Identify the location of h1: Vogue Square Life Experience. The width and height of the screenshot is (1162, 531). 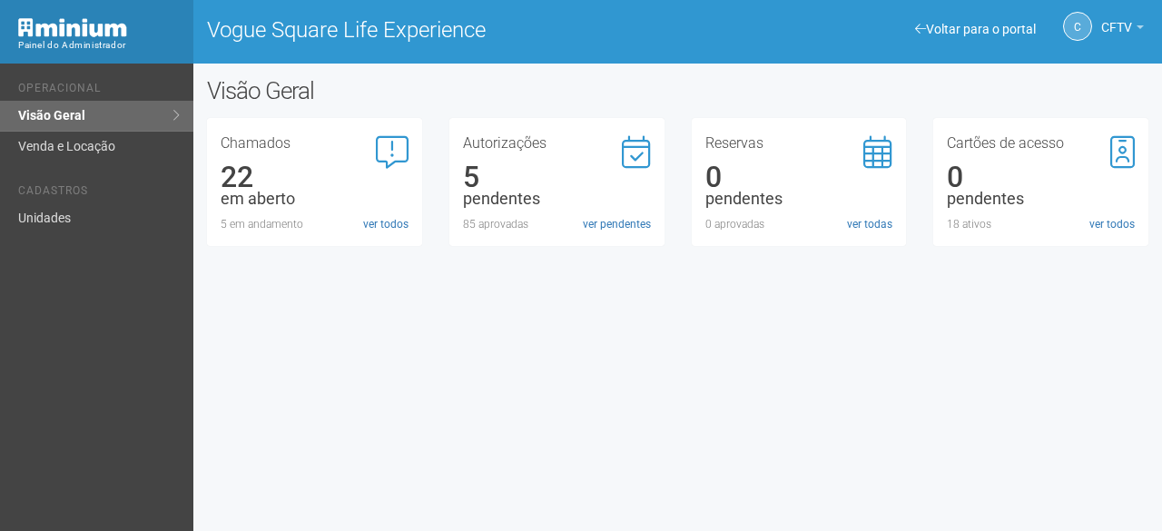
(435, 30).